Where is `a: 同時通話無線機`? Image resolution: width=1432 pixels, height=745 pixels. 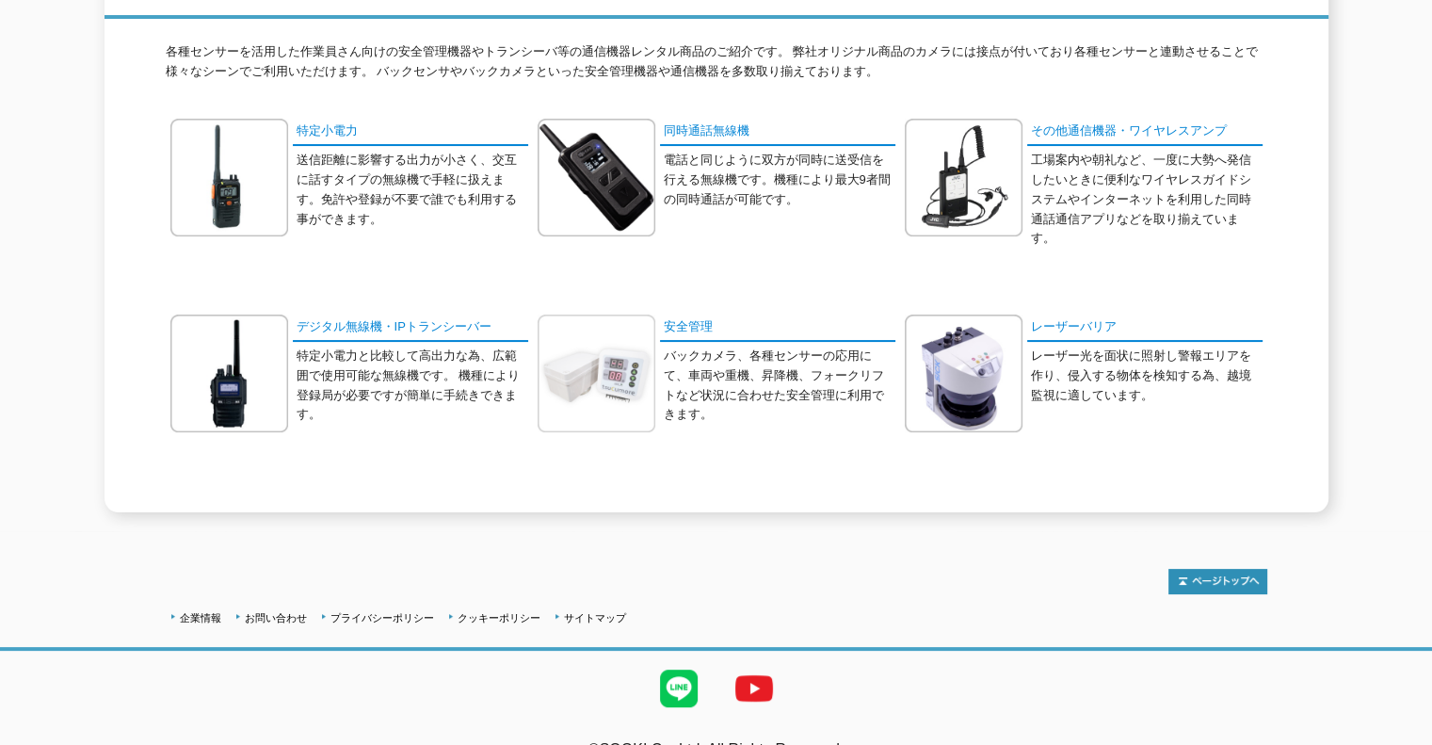
a: 同時通話無線機 is located at coordinates (778, 132).